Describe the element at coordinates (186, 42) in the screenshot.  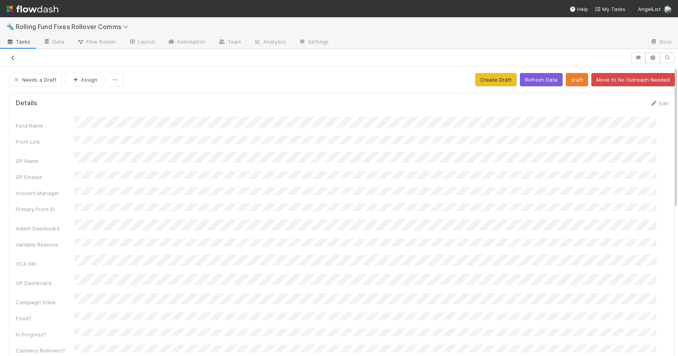
I see `a: Automation` at that location.